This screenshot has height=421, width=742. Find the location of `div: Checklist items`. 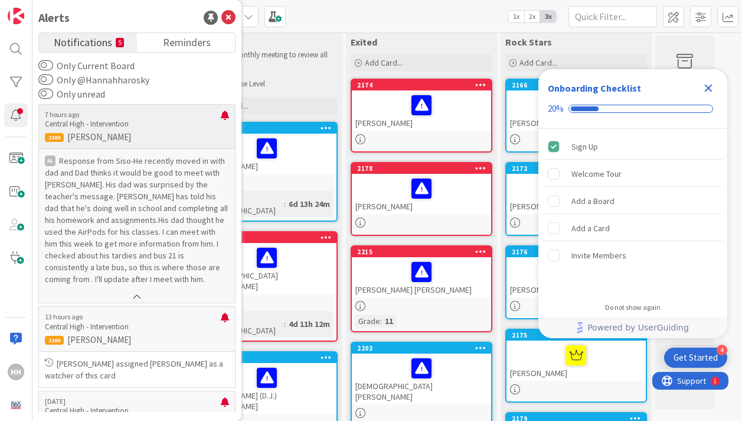

div: Checklist items is located at coordinates (633, 211).